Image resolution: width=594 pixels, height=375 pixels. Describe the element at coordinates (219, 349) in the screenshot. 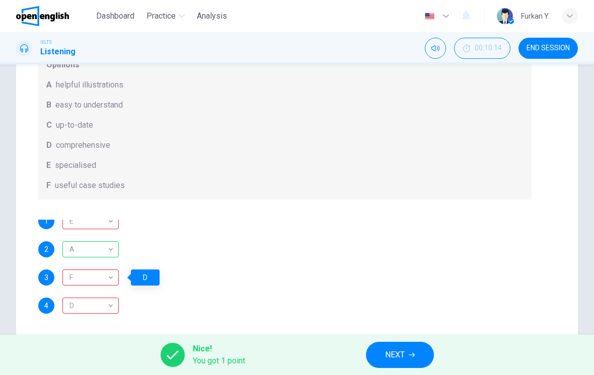

I see `span: Nice!` at that location.